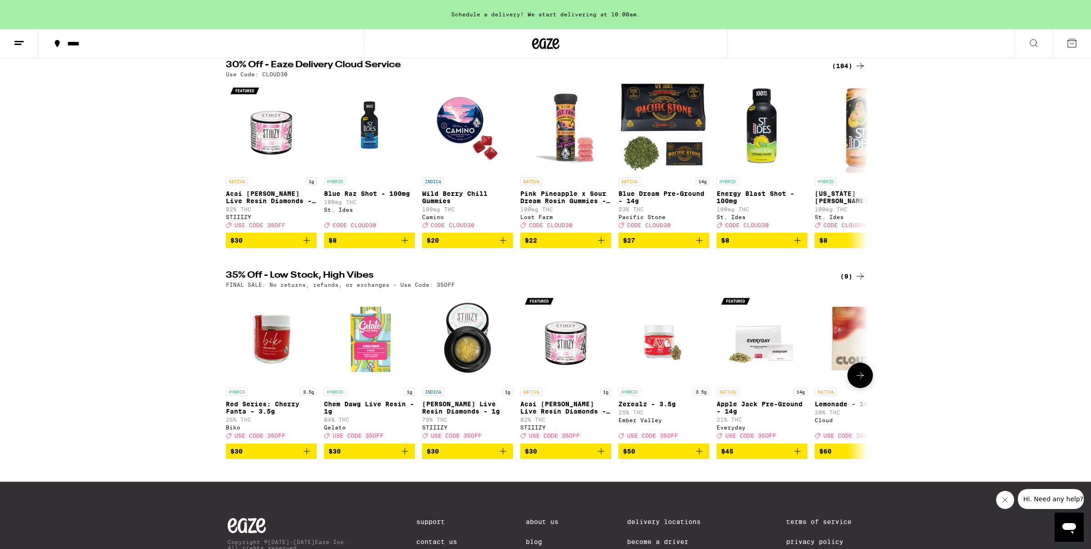 The image size is (1091, 549). Describe the element at coordinates (542, 522) in the screenshot. I see `a: About Us` at that location.